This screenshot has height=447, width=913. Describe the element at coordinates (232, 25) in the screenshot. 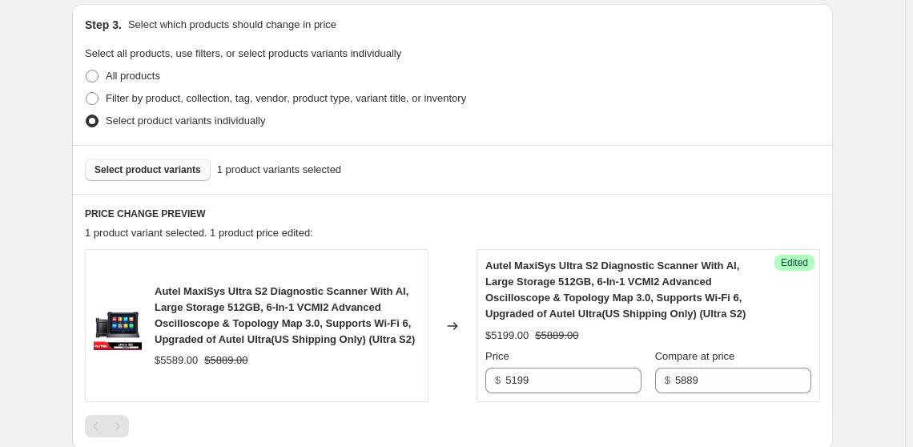

I see `p: Select which products should change in price` at that location.